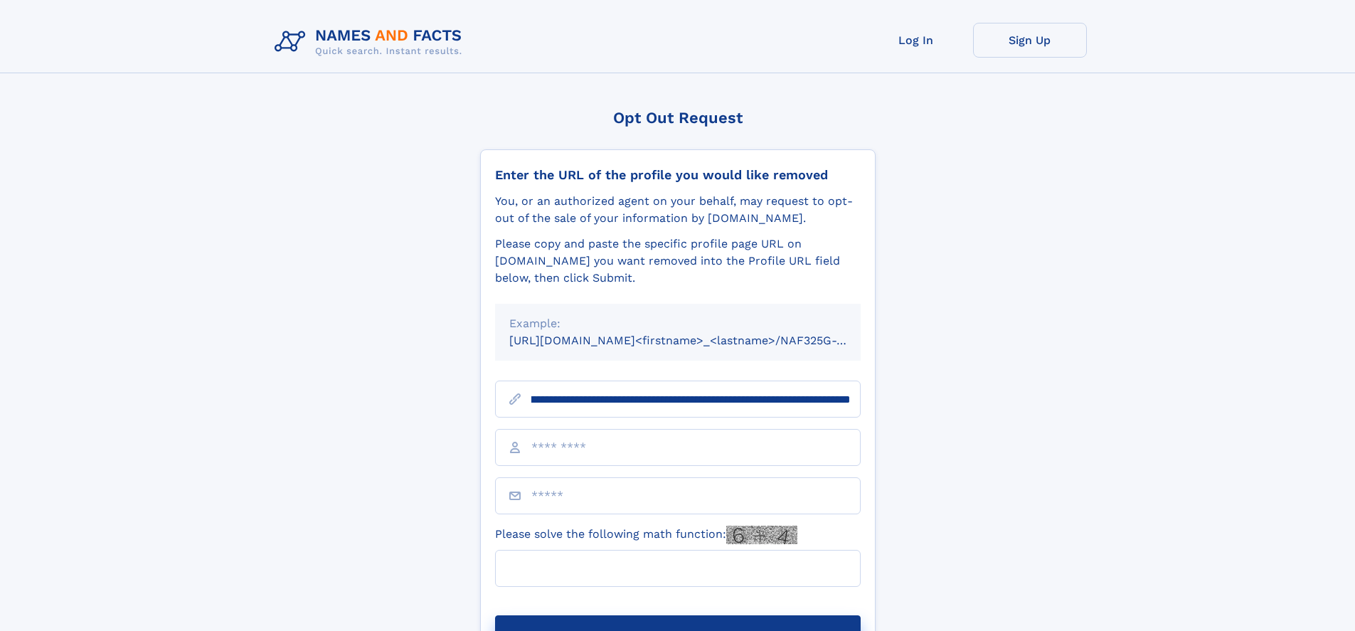  What do you see at coordinates (371, 42) in the screenshot?
I see `img: Logo Names and Facts` at bounding box center [371, 42].